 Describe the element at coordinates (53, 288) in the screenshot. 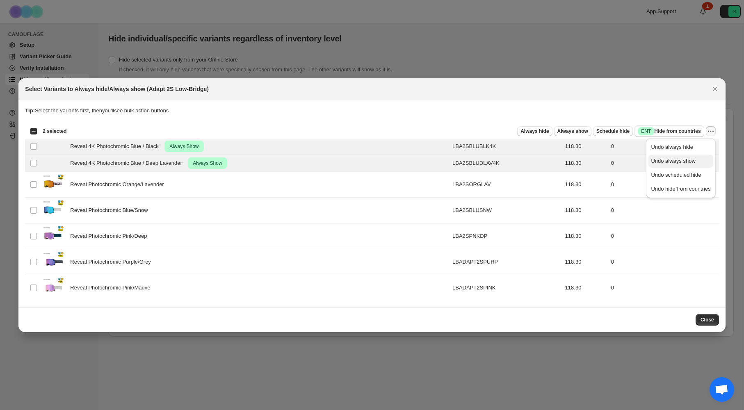

I see `img: adapt2scropsnewbadge-31.jpg` at that location.